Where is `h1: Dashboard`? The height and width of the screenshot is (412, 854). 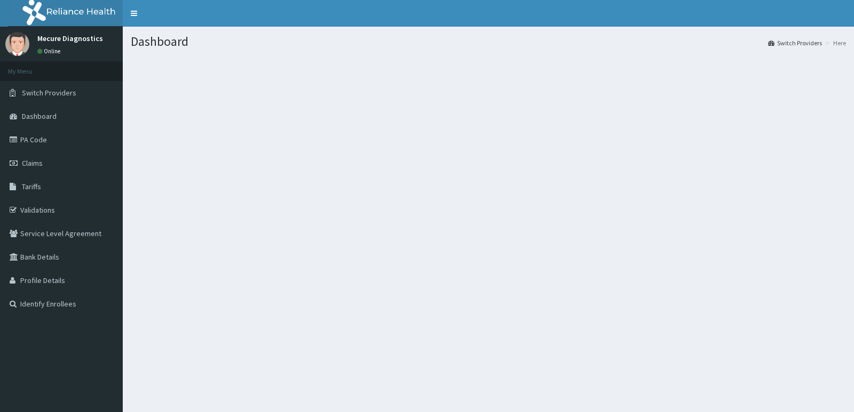 h1: Dashboard is located at coordinates (488, 42).